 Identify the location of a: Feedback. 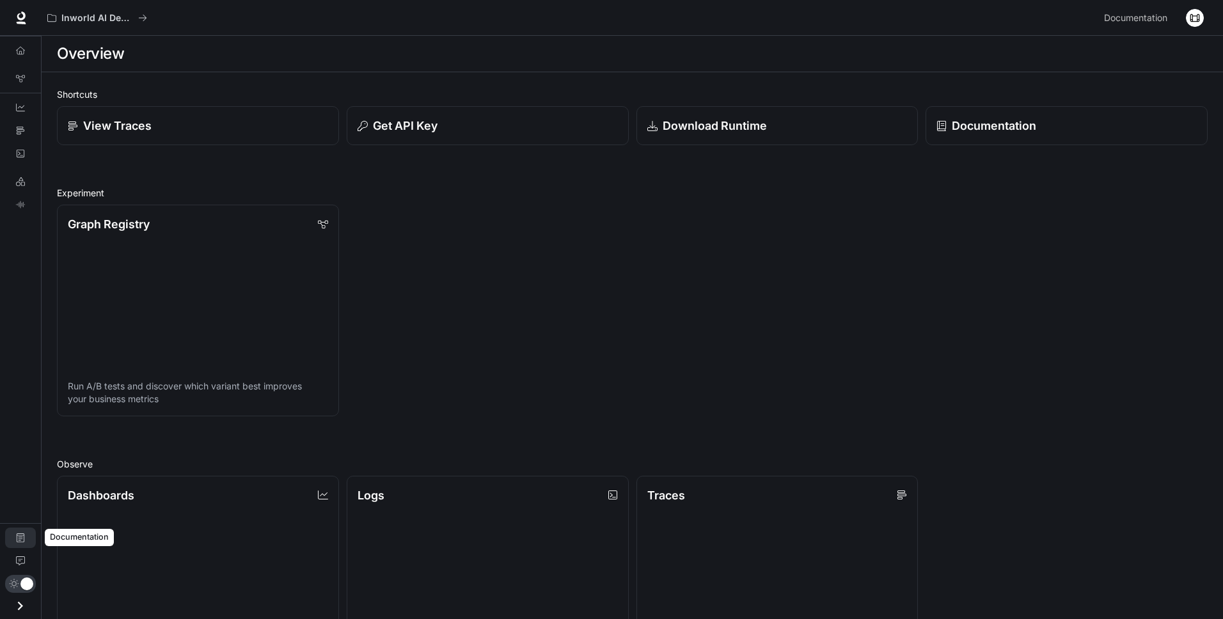
(20, 561).